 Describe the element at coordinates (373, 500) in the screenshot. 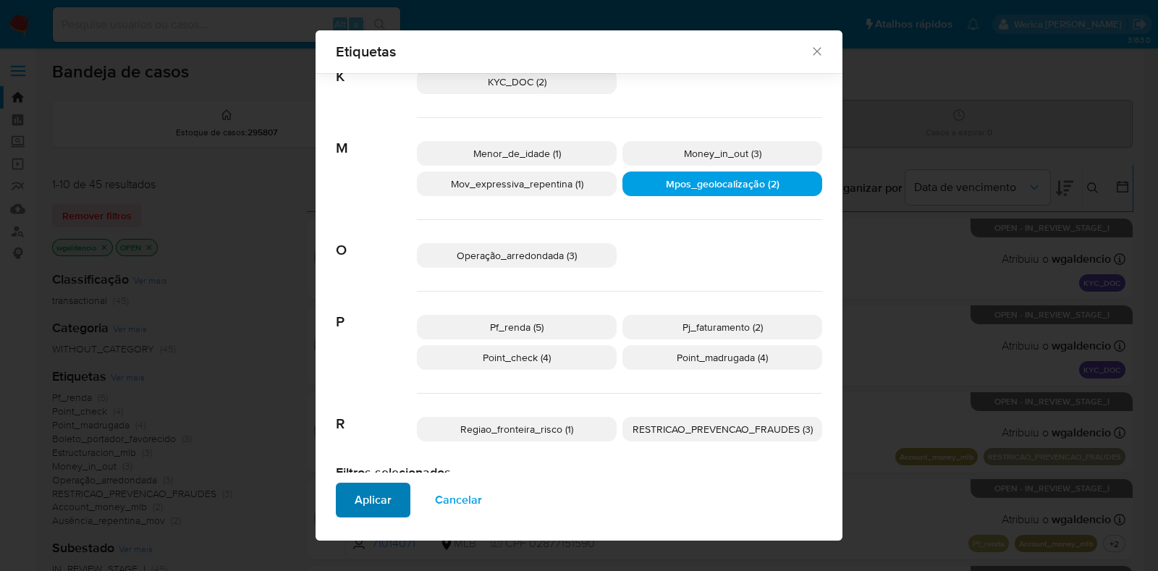

I see `span: Aplicar` at that location.